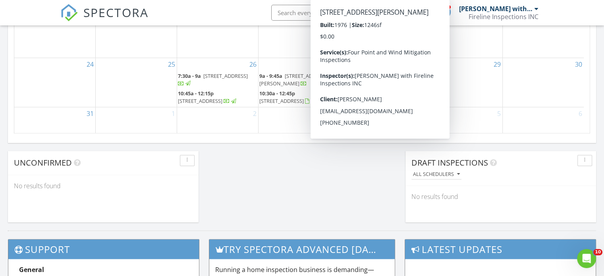 The width and height of the screenshot is (604, 276). I want to click on a: Go to August 30, 2025, so click(579, 64).